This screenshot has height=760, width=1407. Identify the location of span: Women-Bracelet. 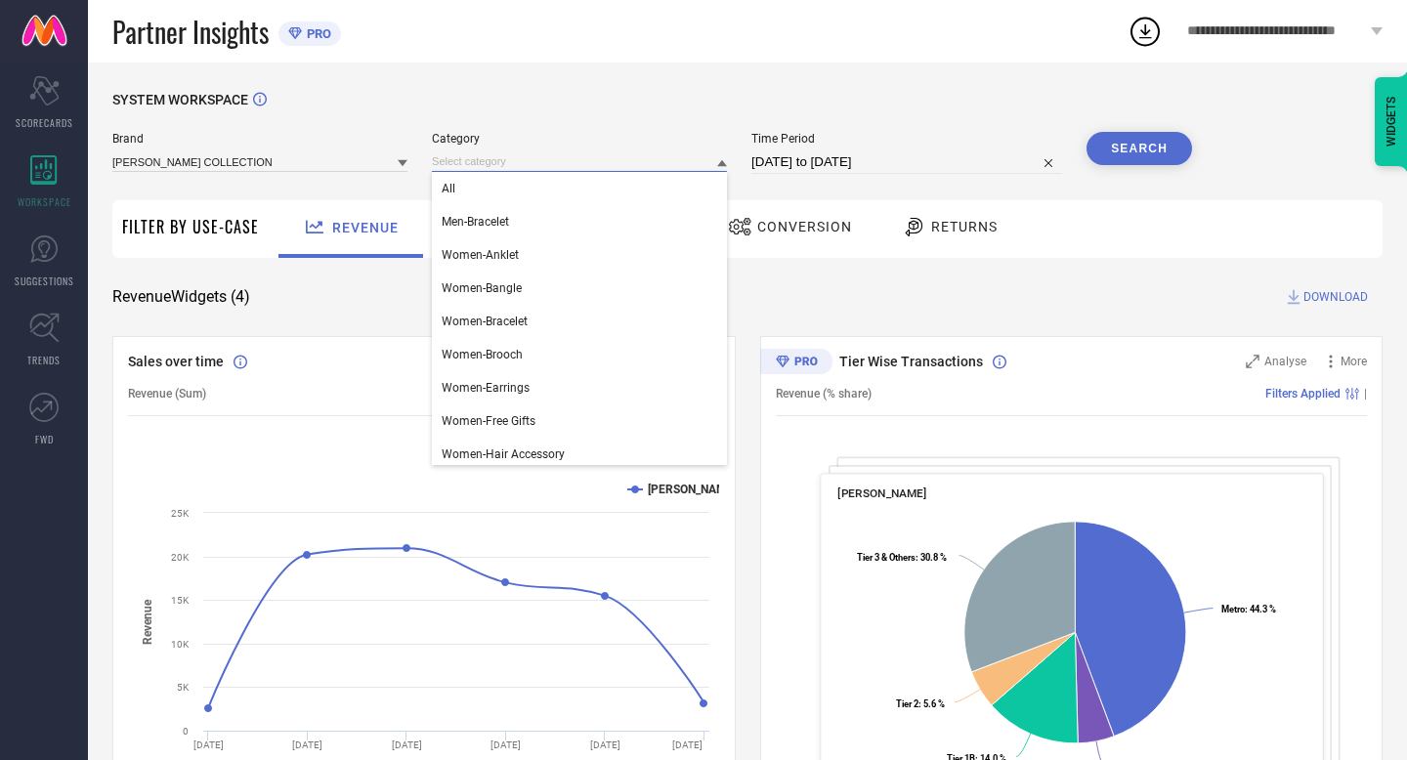
(484, 321).